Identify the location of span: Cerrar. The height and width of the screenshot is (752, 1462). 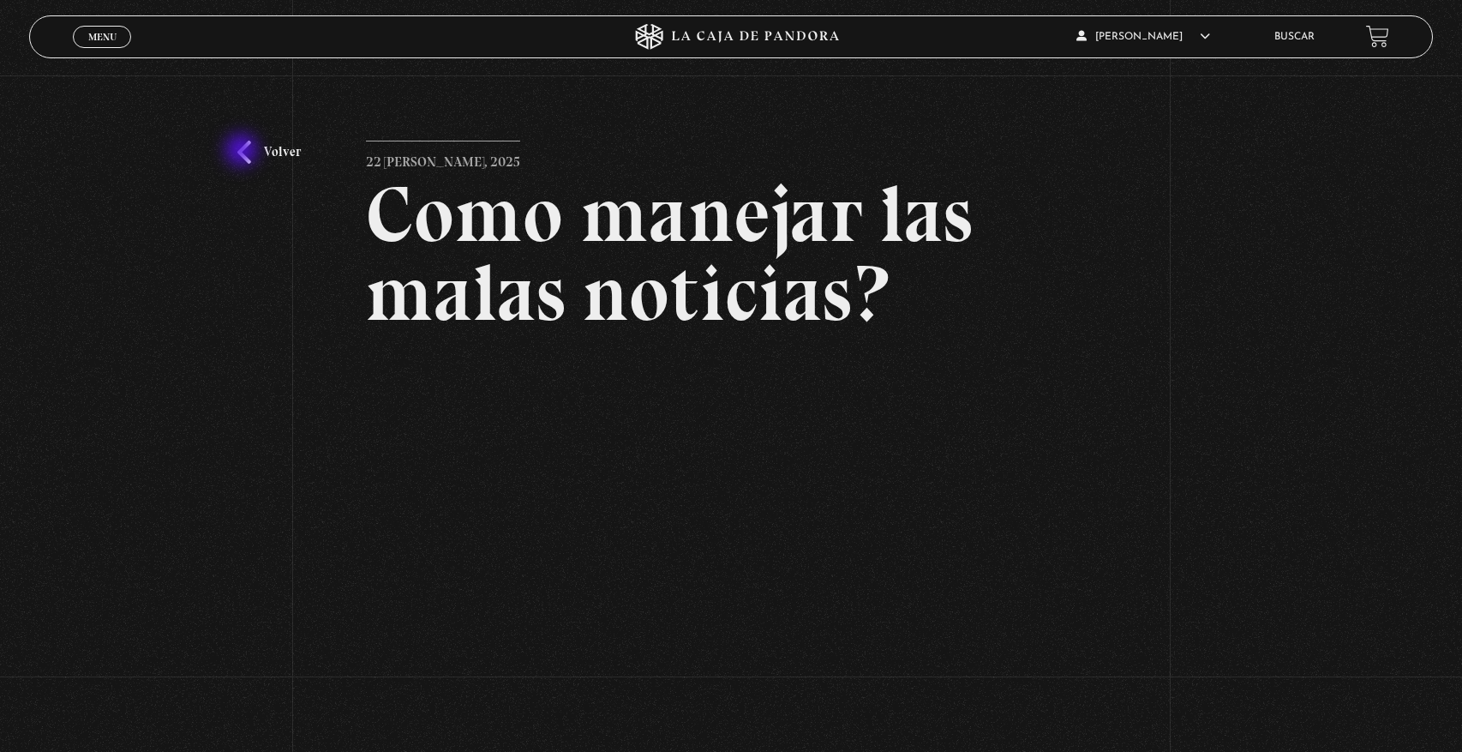
(102, 51).